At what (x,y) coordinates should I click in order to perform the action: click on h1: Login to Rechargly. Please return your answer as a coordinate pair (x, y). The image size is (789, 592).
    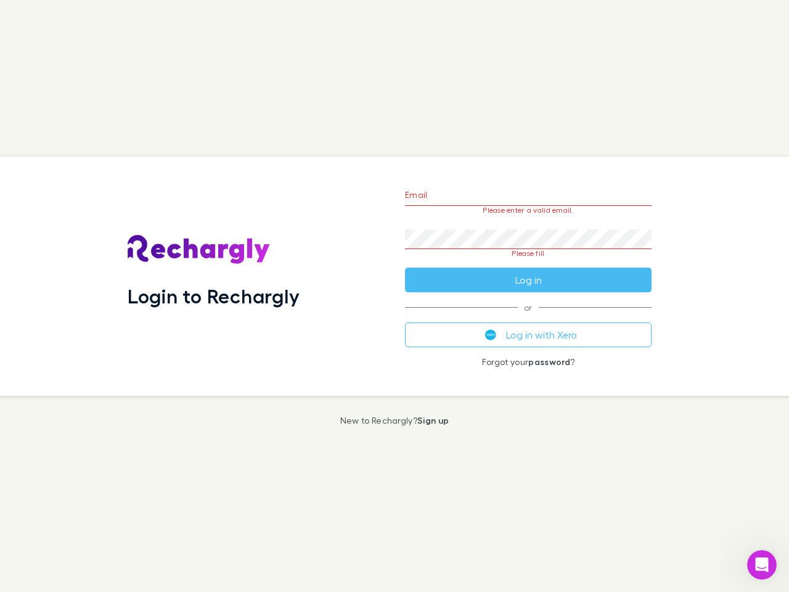
    Looking at the image, I should click on (213, 296).